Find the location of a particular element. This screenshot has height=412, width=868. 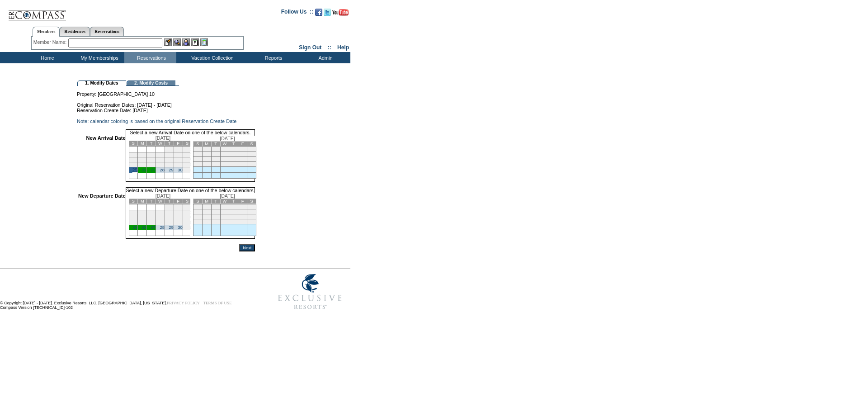

td: Follow Us :: is located at coordinates (297, 13).